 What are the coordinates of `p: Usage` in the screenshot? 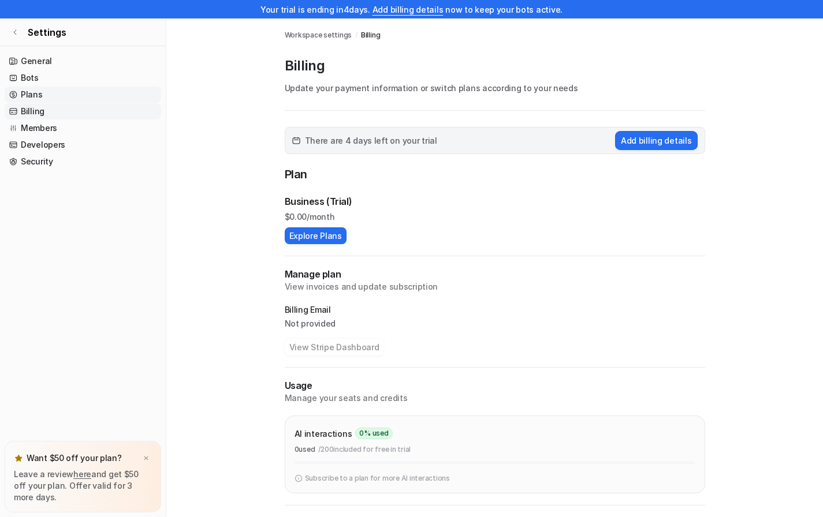 It's located at (495, 386).